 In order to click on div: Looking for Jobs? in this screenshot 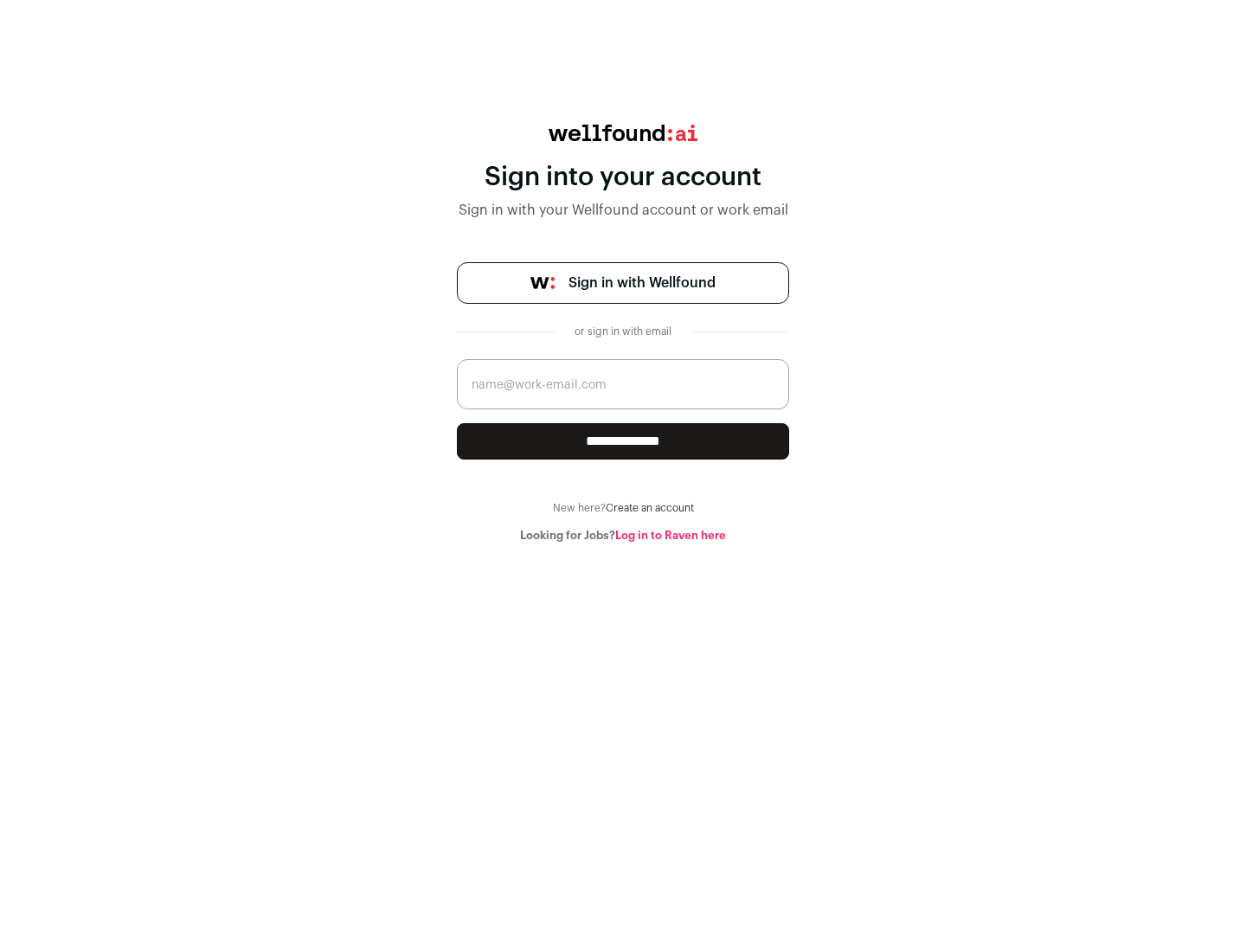, I will do `click(623, 535)`.